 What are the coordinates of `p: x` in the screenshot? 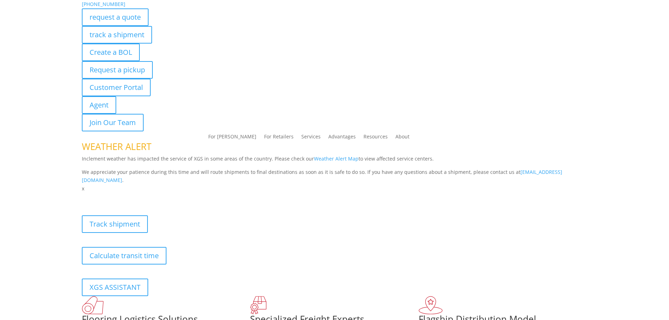 It's located at (335, 188).